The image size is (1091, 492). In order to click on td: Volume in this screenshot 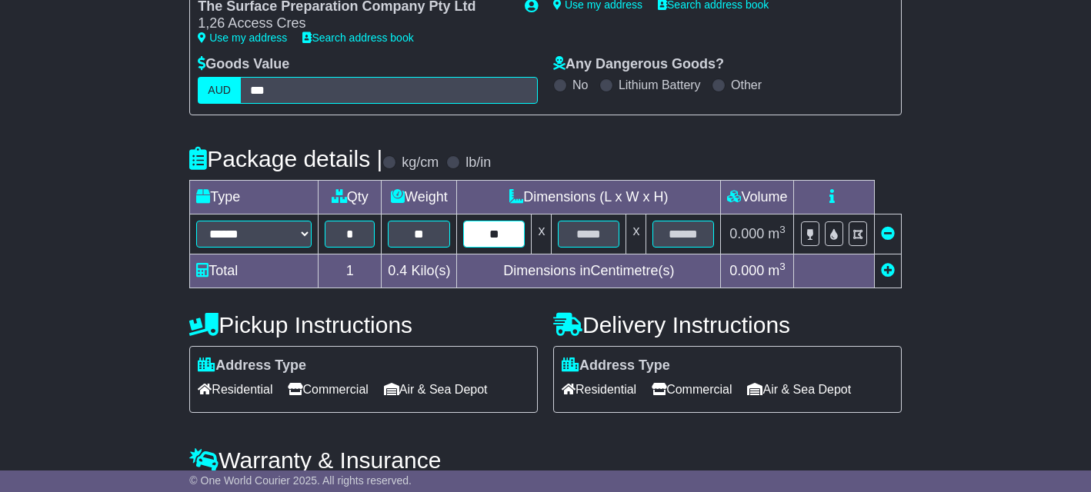, I will do `click(757, 197)`.